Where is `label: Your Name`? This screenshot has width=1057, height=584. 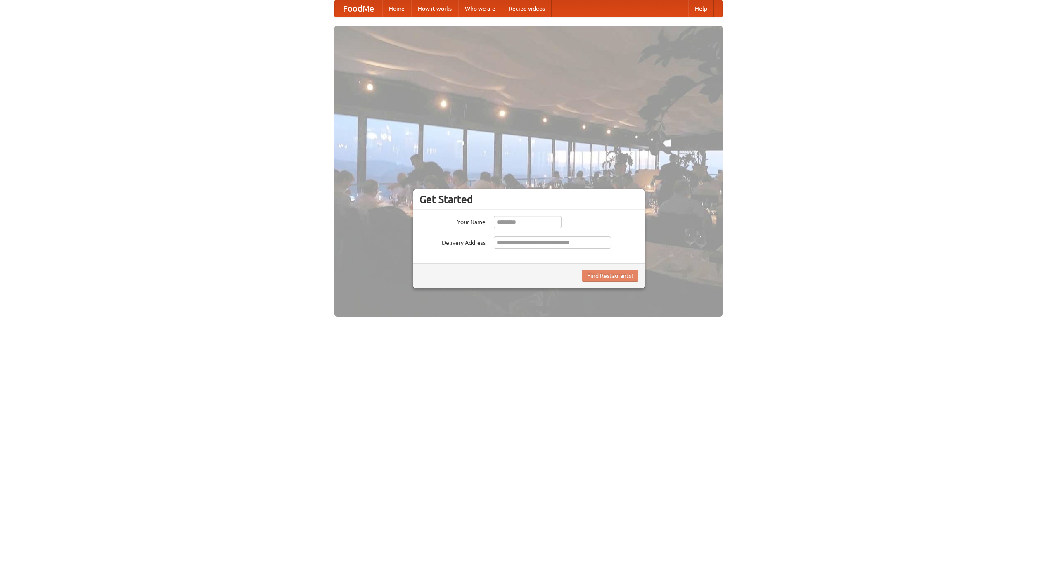
label: Your Name is located at coordinates (453, 221).